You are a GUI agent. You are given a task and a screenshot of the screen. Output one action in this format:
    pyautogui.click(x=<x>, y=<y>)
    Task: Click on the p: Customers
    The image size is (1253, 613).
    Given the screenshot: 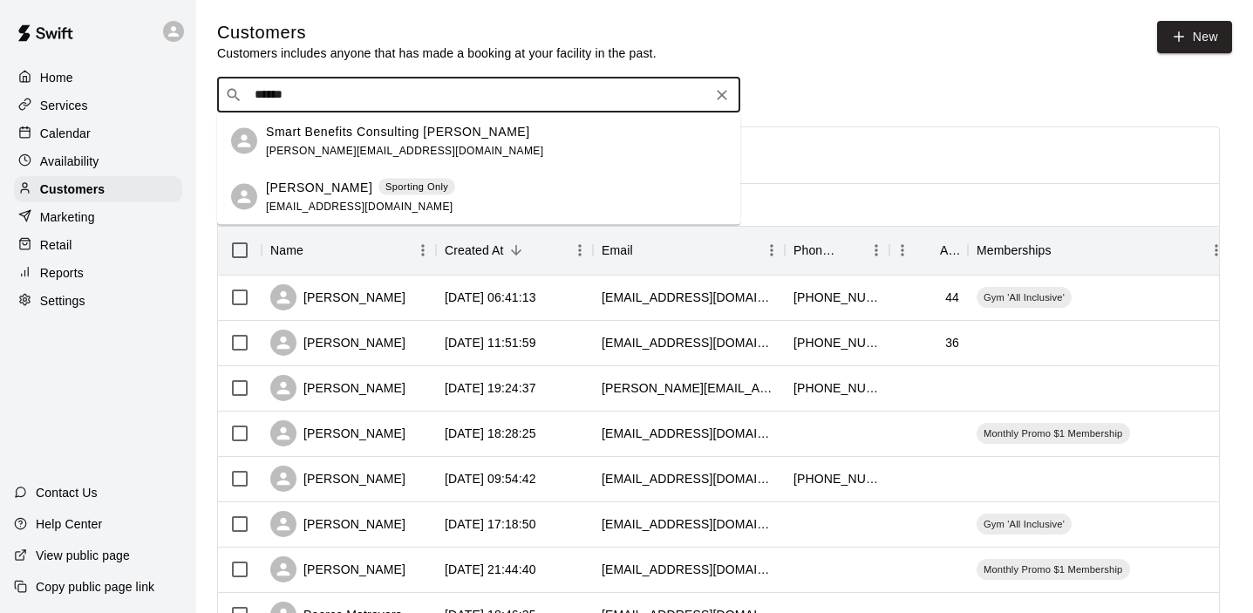 What is the action you would take?
    pyautogui.click(x=72, y=189)
    